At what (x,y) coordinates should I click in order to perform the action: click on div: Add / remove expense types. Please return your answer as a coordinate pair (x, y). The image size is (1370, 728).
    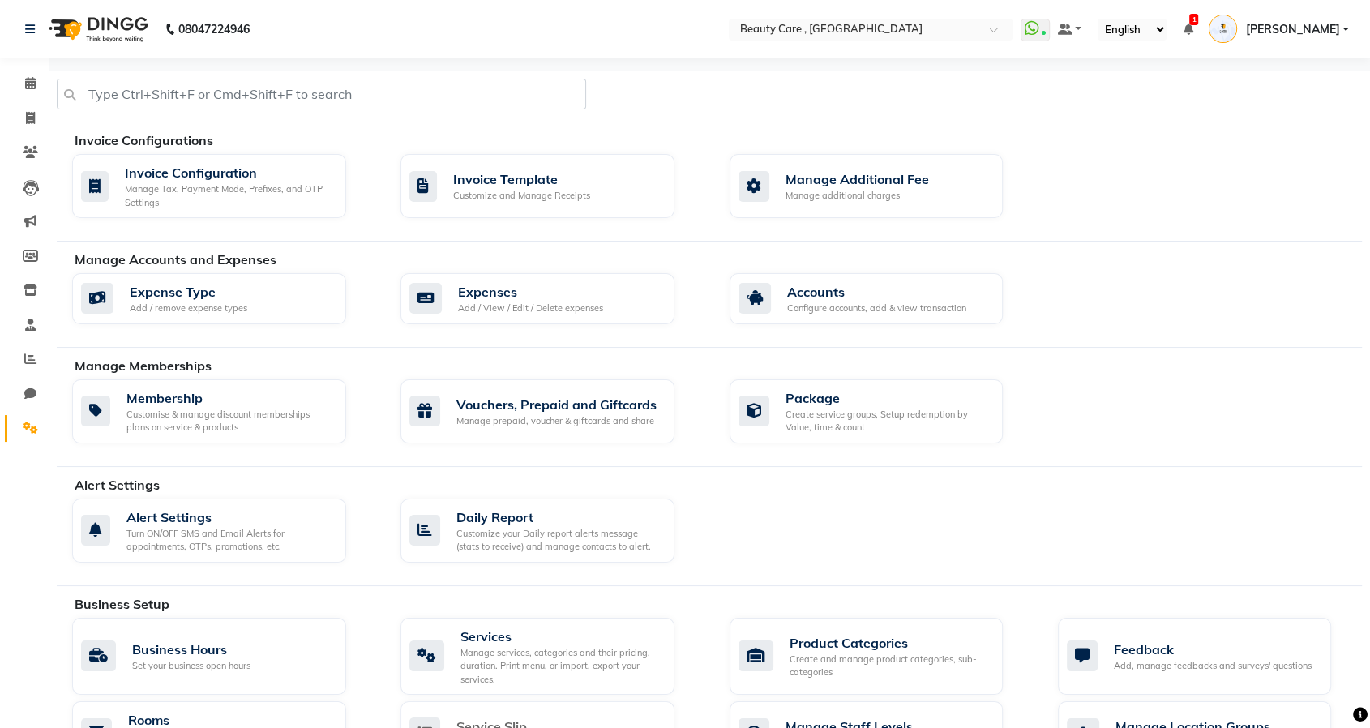
    Looking at the image, I should click on (188, 308).